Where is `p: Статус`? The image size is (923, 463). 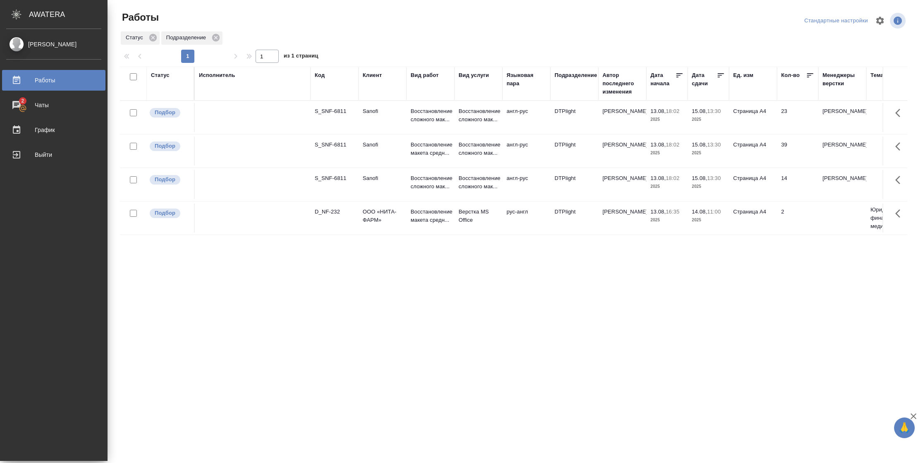 p: Статус is located at coordinates (136, 38).